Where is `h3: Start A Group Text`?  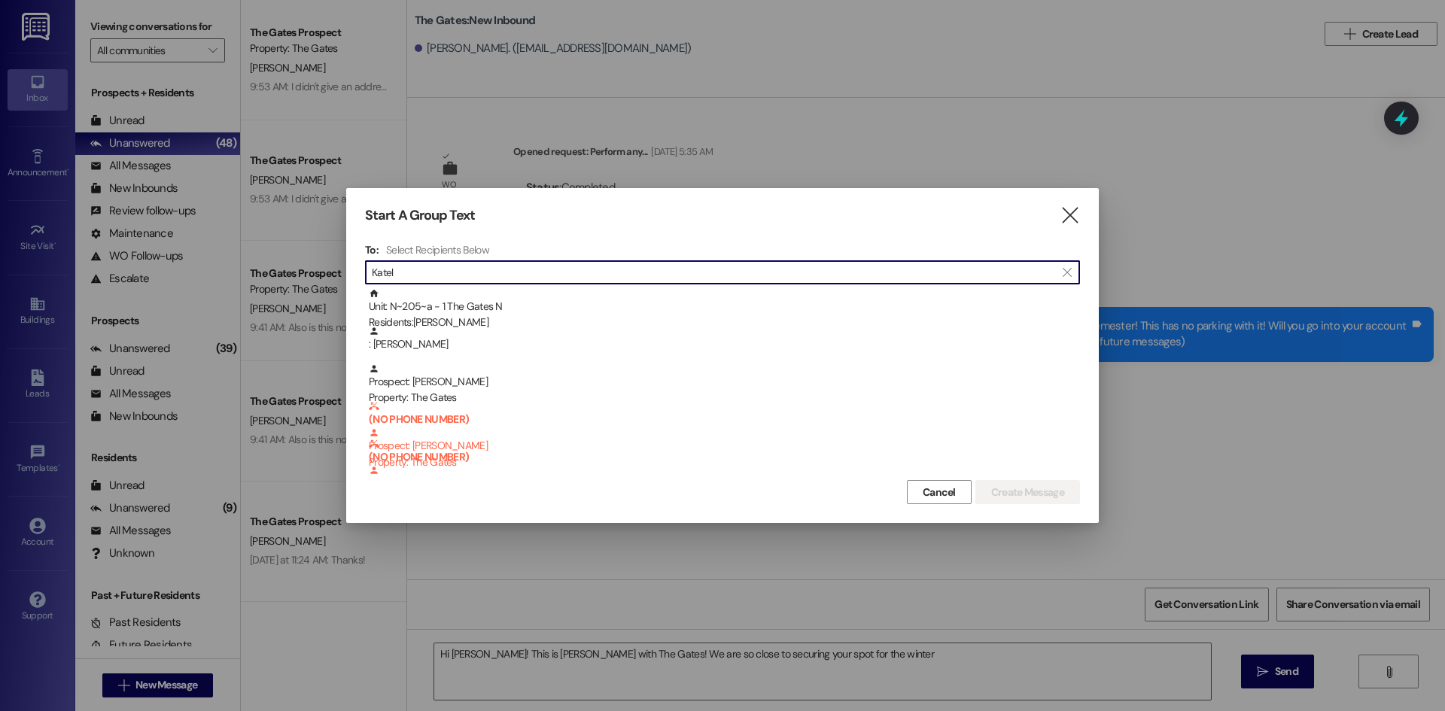
h3: Start A Group Text is located at coordinates (420, 215).